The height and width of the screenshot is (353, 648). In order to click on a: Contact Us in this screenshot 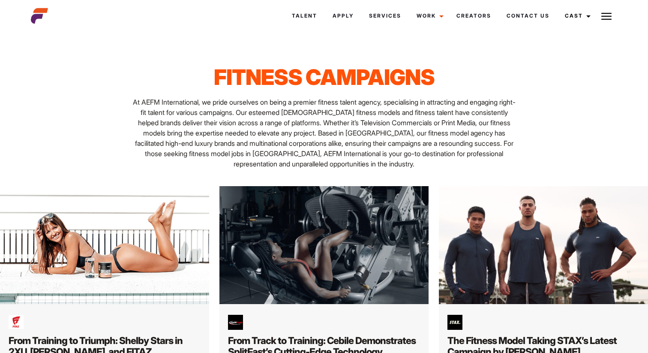, I will do `click(528, 16)`.